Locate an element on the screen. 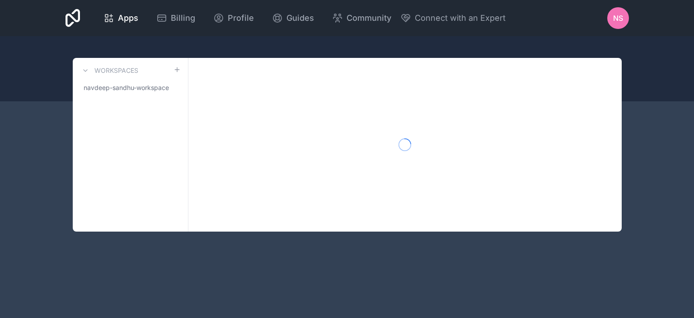  span: Connect with an Expert is located at coordinates (460, 18).